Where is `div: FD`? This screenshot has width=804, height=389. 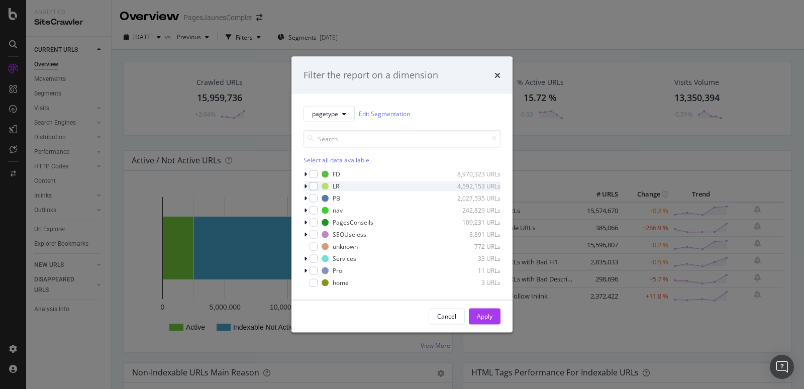
div: FD is located at coordinates (336, 174).